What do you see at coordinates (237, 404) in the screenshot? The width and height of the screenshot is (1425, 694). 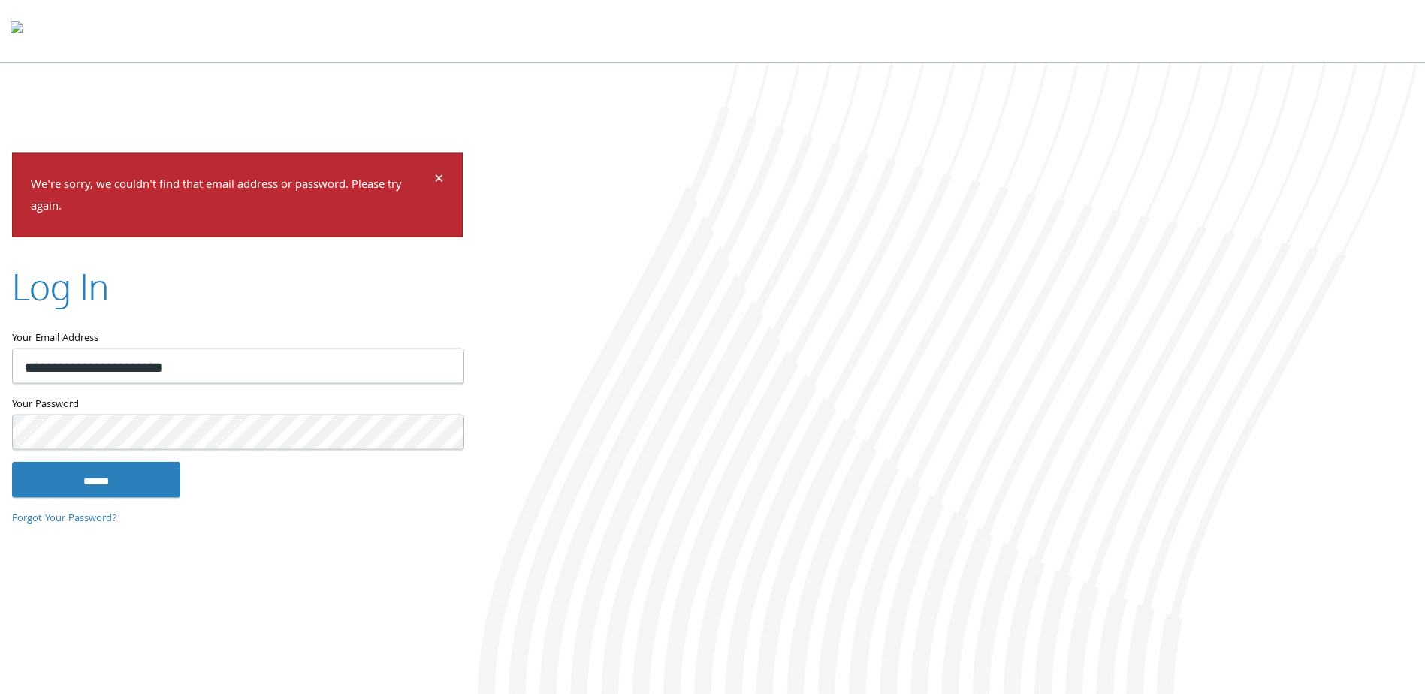 I see `label: Your Password` at bounding box center [237, 404].